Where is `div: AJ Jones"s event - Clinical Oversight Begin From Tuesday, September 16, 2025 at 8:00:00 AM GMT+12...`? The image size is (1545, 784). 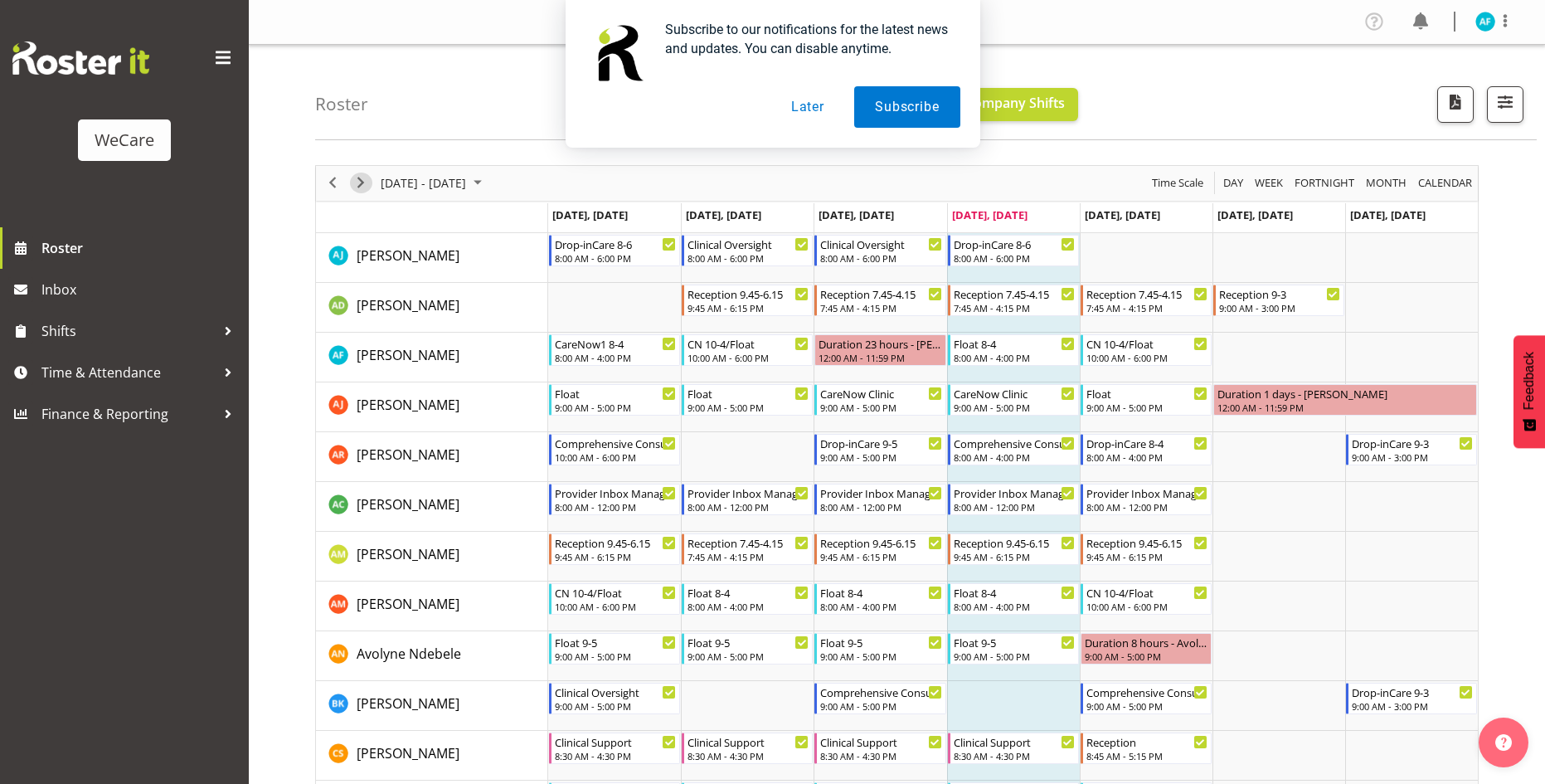
div: AJ Jones"s event - Clinical Oversight Begin From Tuesday, September 16, 2025 at 8:00:00 AM GMT+12... is located at coordinates (747, 250).